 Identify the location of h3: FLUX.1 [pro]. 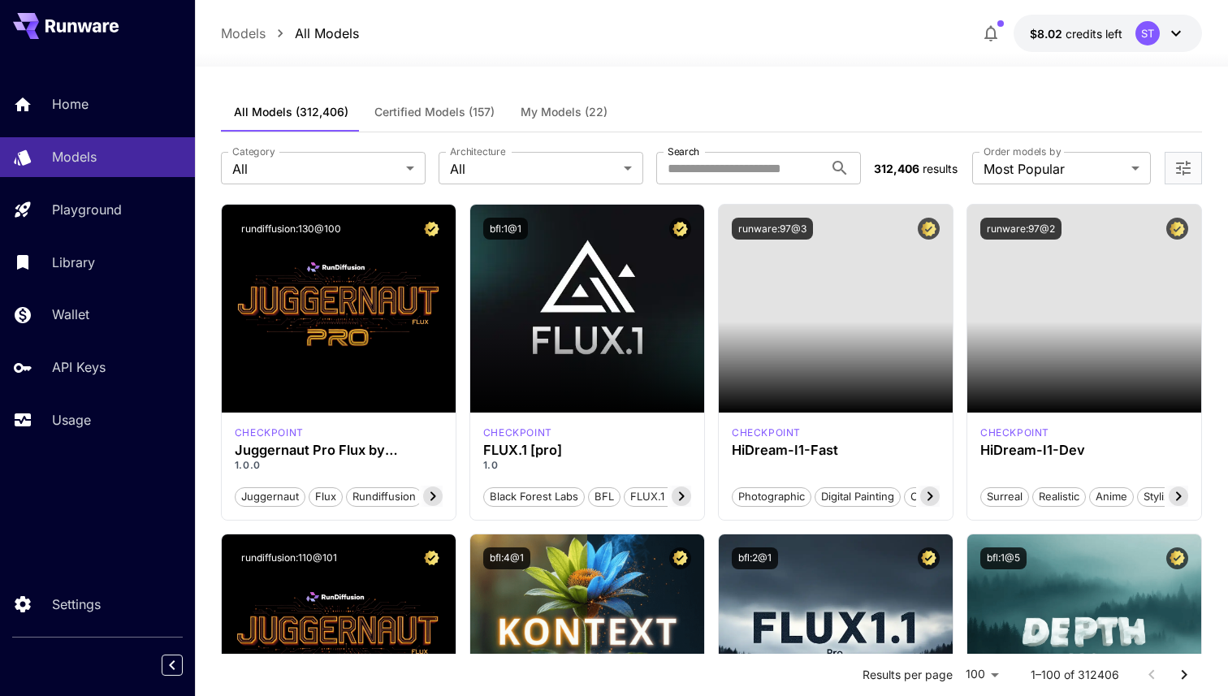
(587, 450).